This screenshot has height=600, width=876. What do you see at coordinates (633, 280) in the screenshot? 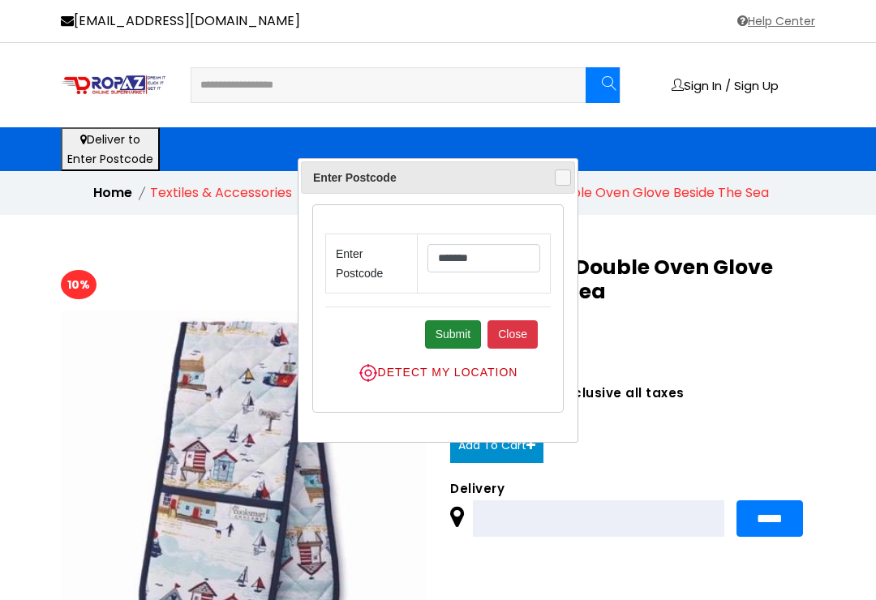
I see `h2: Cooksmart Double Oven Glove Beside The Sea` at bounding box center [633, 280].